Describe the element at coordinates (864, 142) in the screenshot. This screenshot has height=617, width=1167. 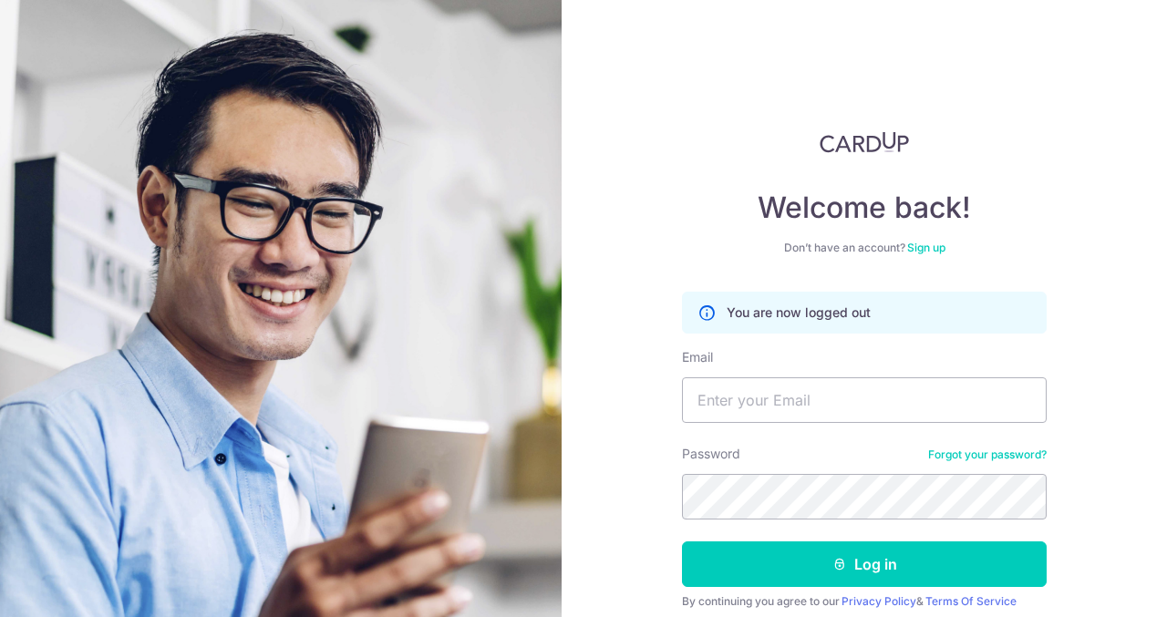
I see `img: CardUp Logo` at that location.